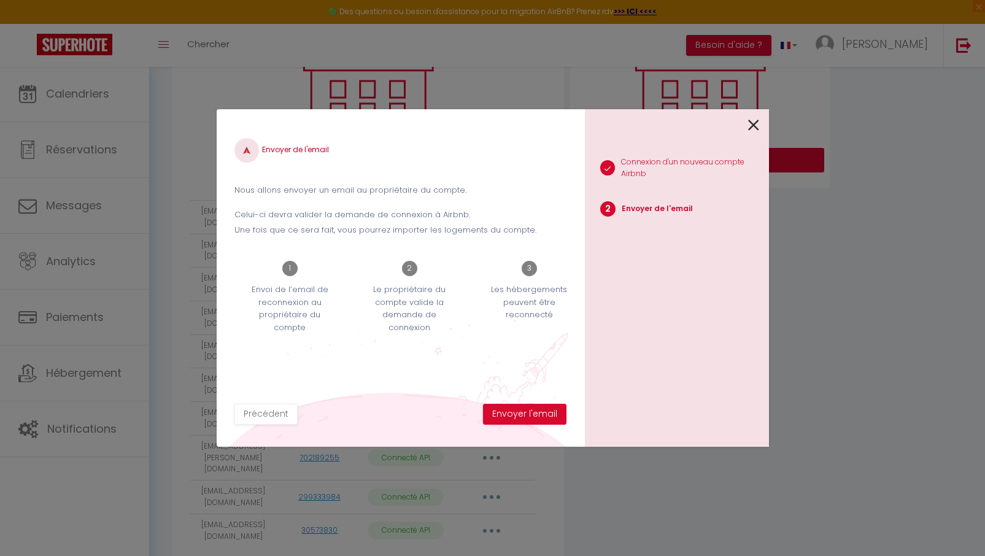 The height and width of the screenshot is (556, 985). What do you see at coordinates (525, 414) in the screenshot?
I see `button: Envoyer l'email` at bounding box center [525, 414].